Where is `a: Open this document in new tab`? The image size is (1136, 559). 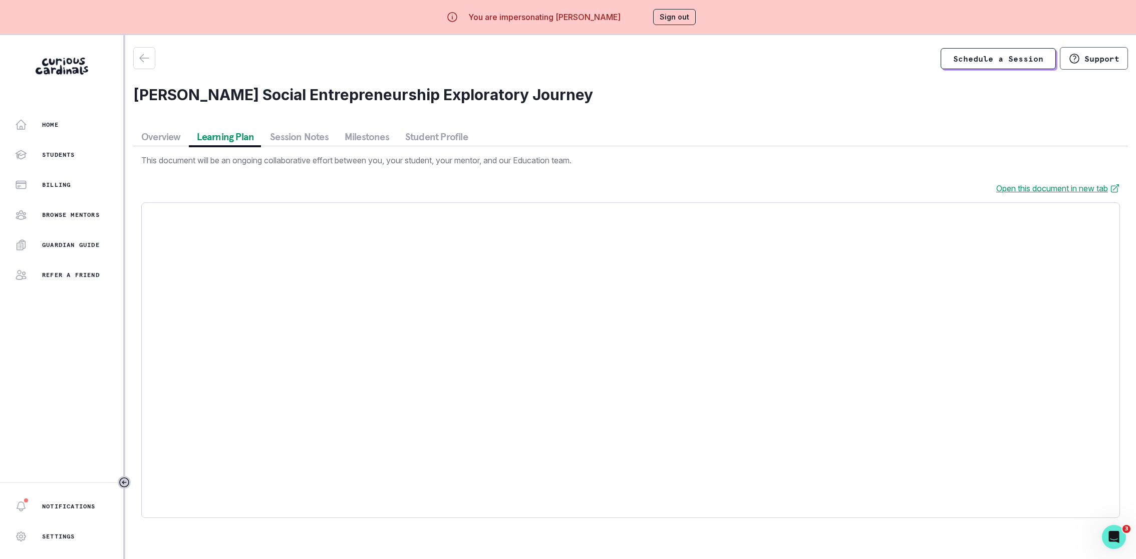
a: Open this document in new tab is located at coordinates (1058, 188).